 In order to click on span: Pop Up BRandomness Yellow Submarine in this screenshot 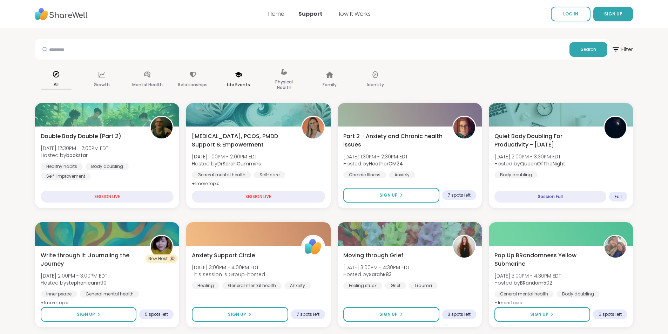, I will do `click(545, 260)`.